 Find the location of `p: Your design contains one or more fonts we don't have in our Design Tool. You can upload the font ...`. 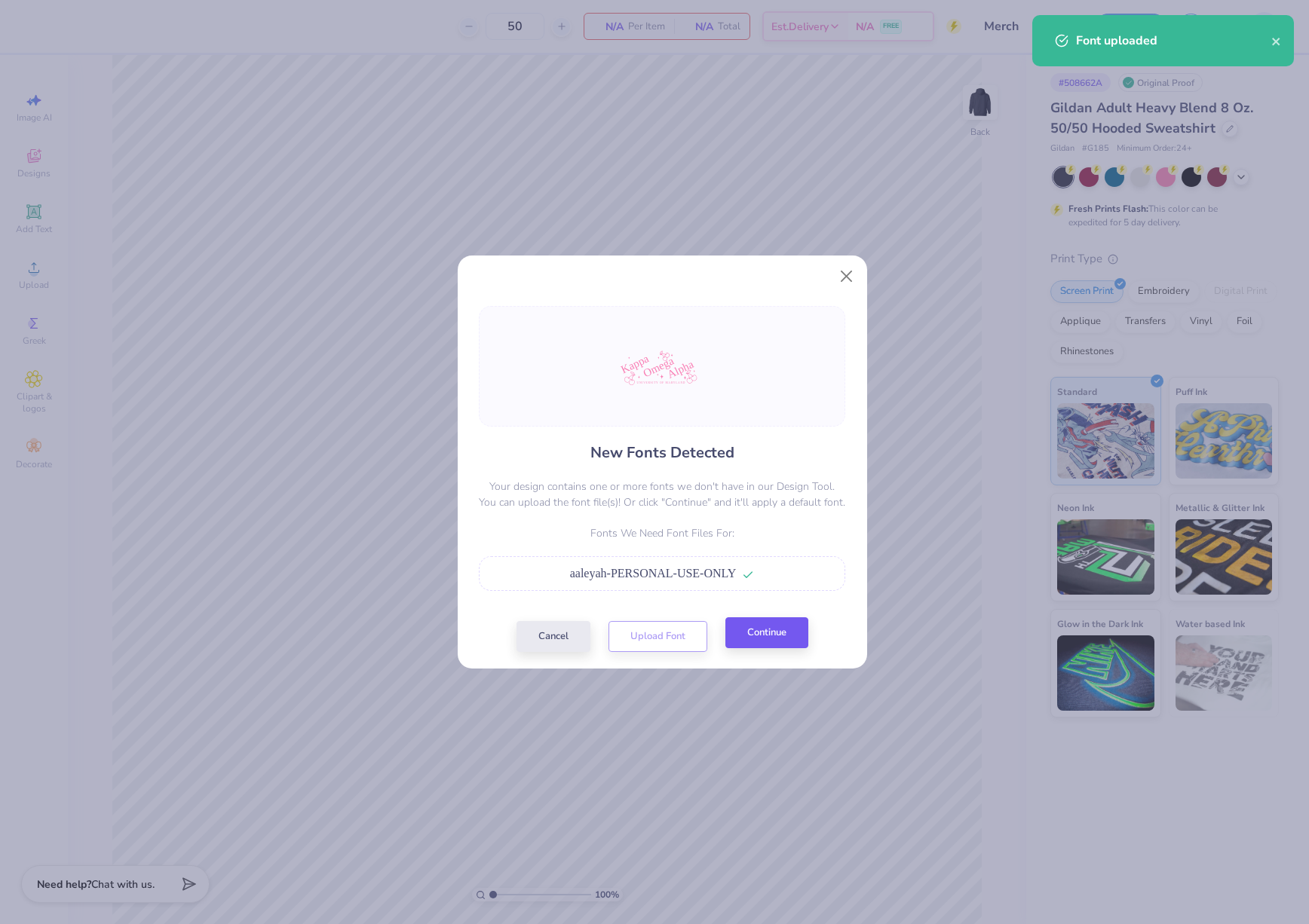

p: Your design contains one or more fonts we don't have in our Design Tool. You can upload the font ... is located at coordinates (662, 495).